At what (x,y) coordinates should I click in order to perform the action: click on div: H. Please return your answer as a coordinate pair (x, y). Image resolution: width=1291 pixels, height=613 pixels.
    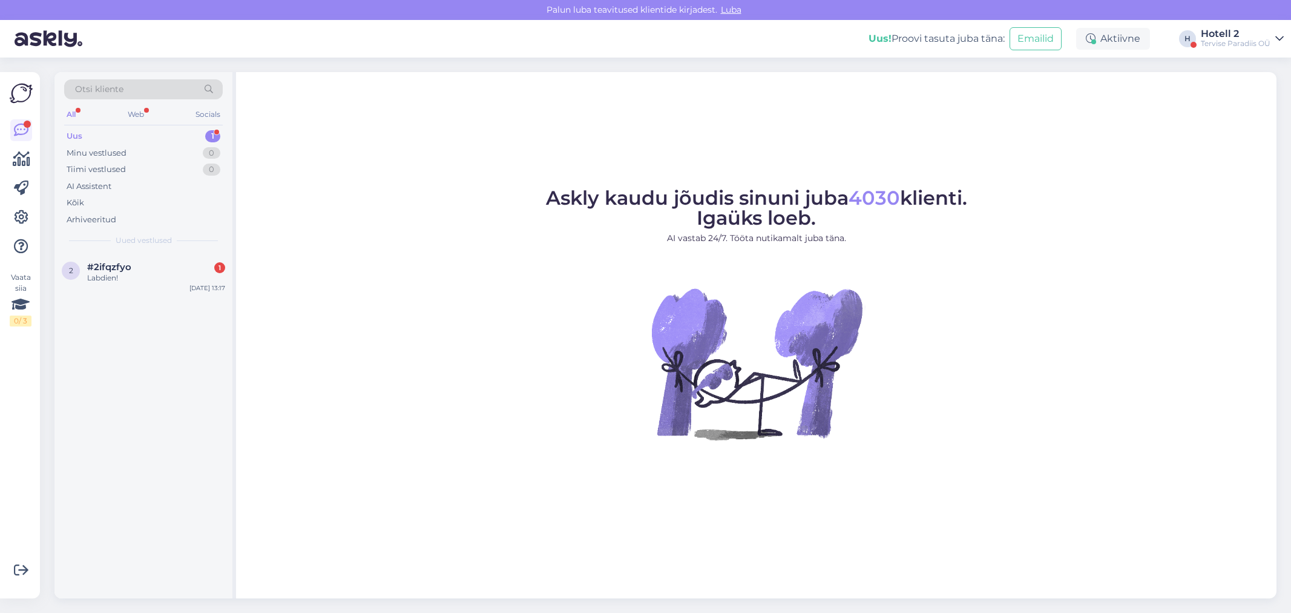
    Looking at the image, I should click on (1188, 39).